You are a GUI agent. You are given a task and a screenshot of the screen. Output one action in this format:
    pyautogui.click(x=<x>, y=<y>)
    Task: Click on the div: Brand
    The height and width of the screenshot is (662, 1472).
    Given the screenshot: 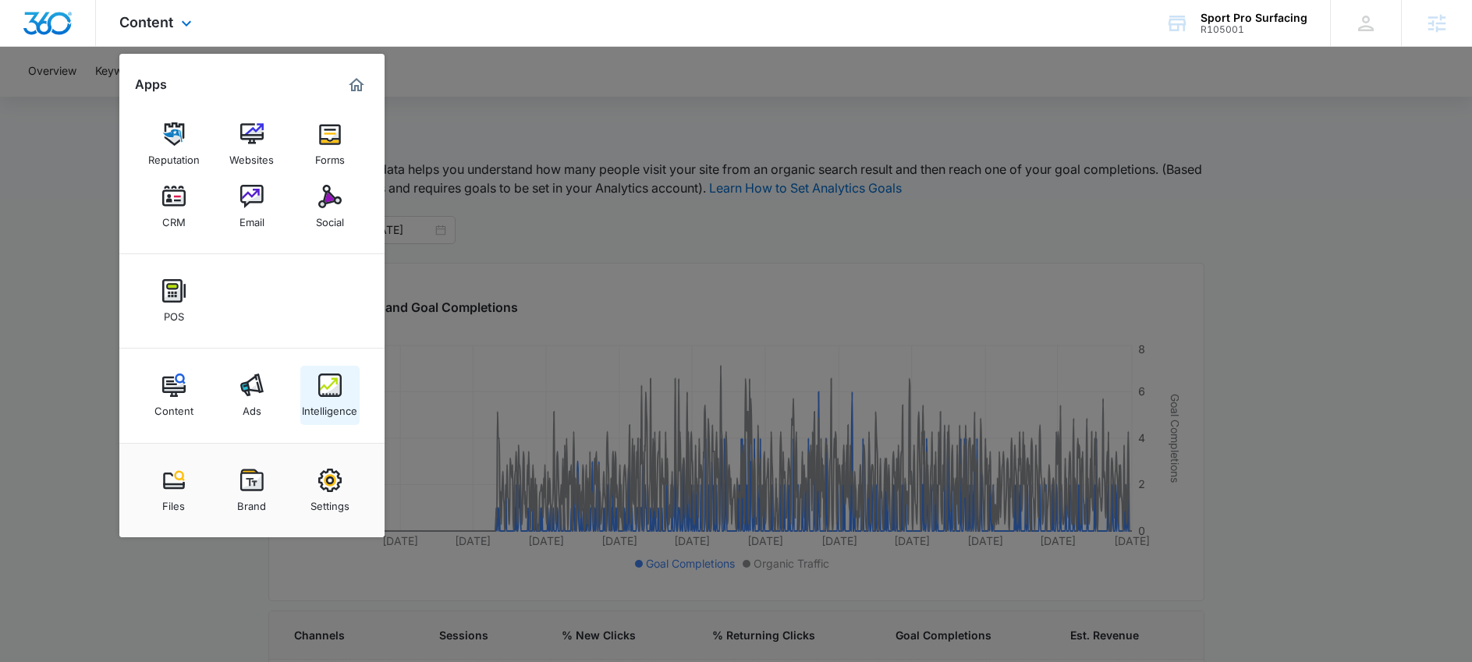 What is the action you would take?
    pyautogui.click(x=251, y=502)
    